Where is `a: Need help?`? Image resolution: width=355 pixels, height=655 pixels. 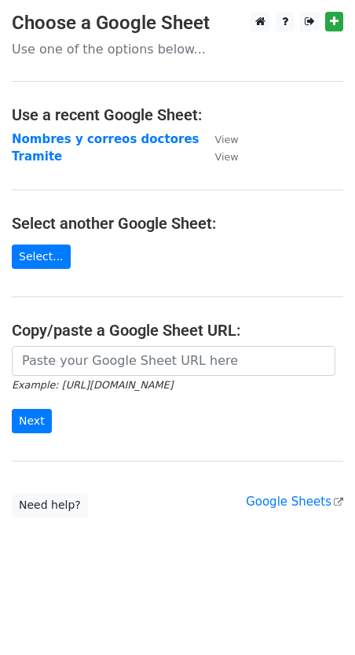 a: Need help? is located at coordinates (50, 505).